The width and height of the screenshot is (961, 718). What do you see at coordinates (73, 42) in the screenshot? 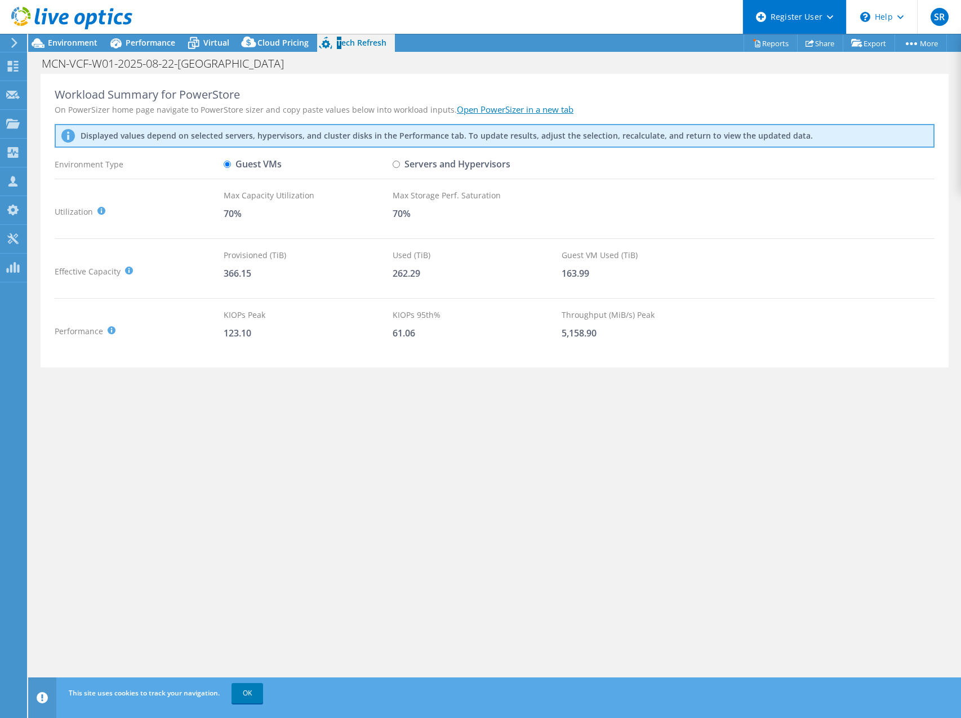
I see `span: Environment` at bounding box center [73, 42].